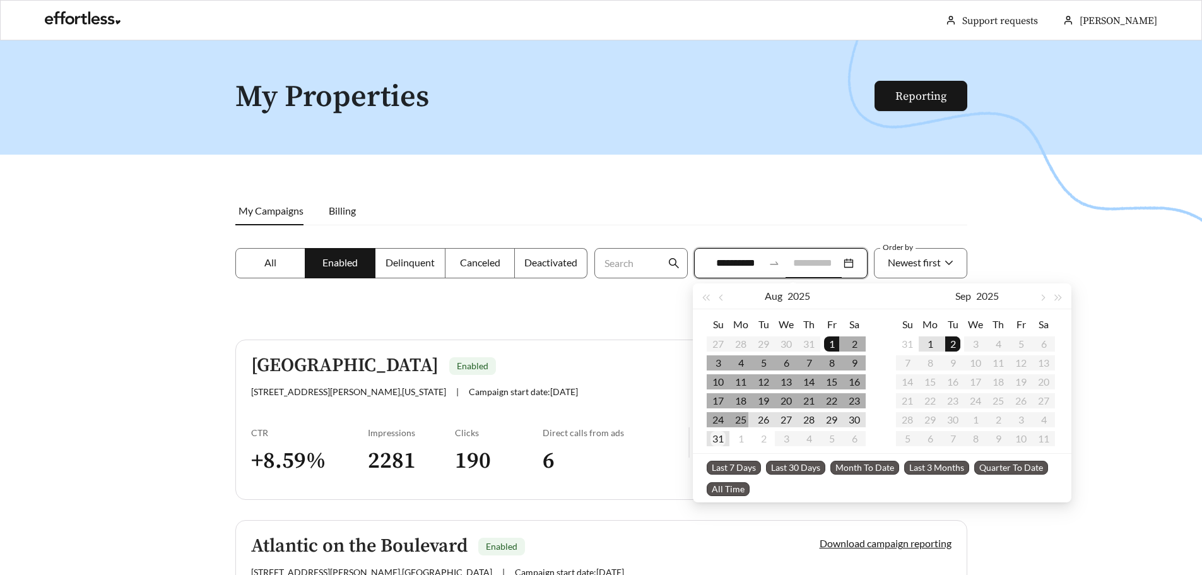 This screenshot has width=1202, height=575. I want to click on div: 29, so click(831, 419).